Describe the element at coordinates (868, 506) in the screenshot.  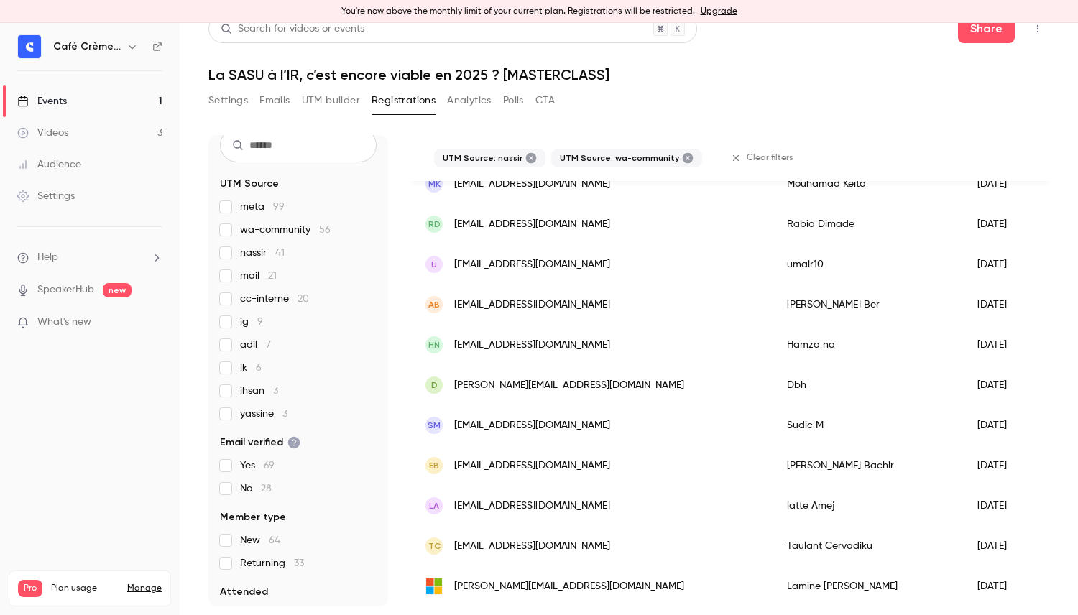
I see `div: latte Amej` at that location.